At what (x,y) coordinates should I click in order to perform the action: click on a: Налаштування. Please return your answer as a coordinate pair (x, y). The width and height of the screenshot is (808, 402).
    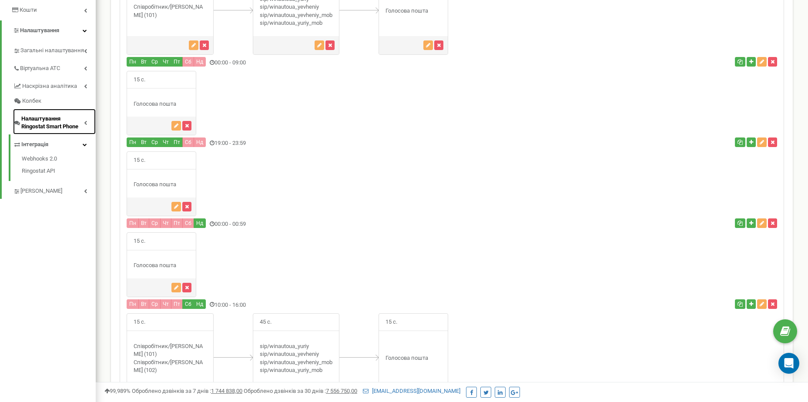
    Looking at the image, I should click on (49, 30).